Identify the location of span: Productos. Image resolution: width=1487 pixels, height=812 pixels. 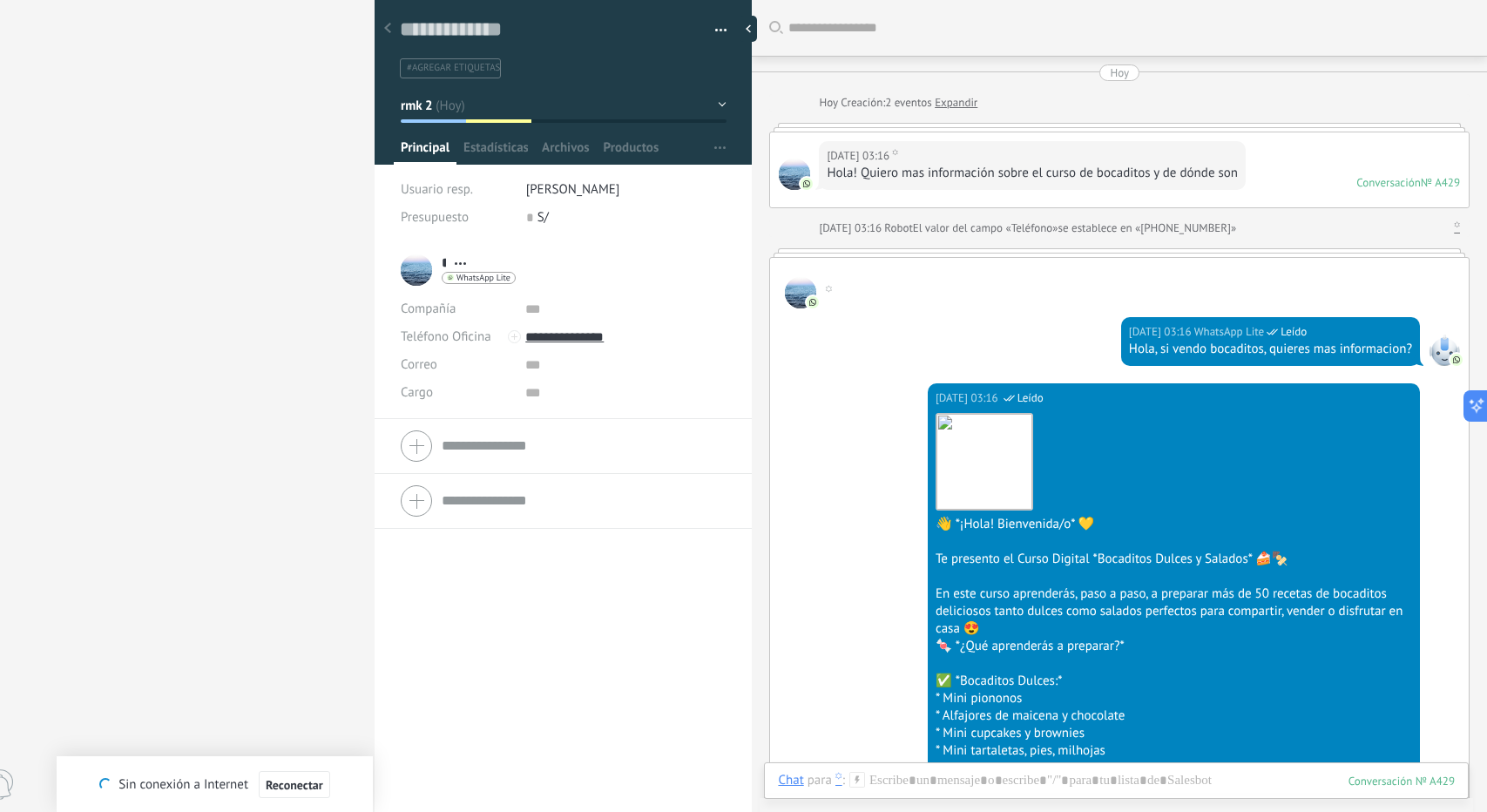
(632, 151).